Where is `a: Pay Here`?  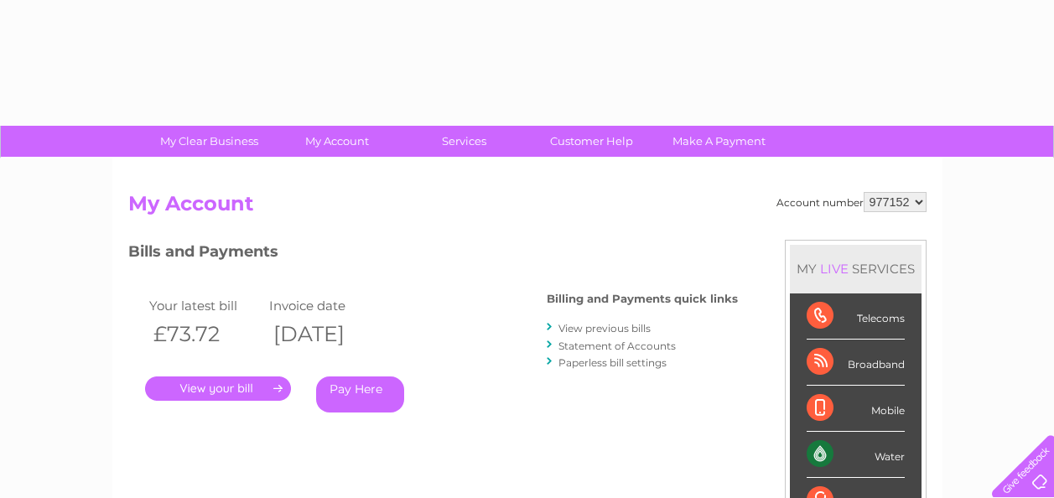 a: Pay Here is located at coordinates (360, 394).